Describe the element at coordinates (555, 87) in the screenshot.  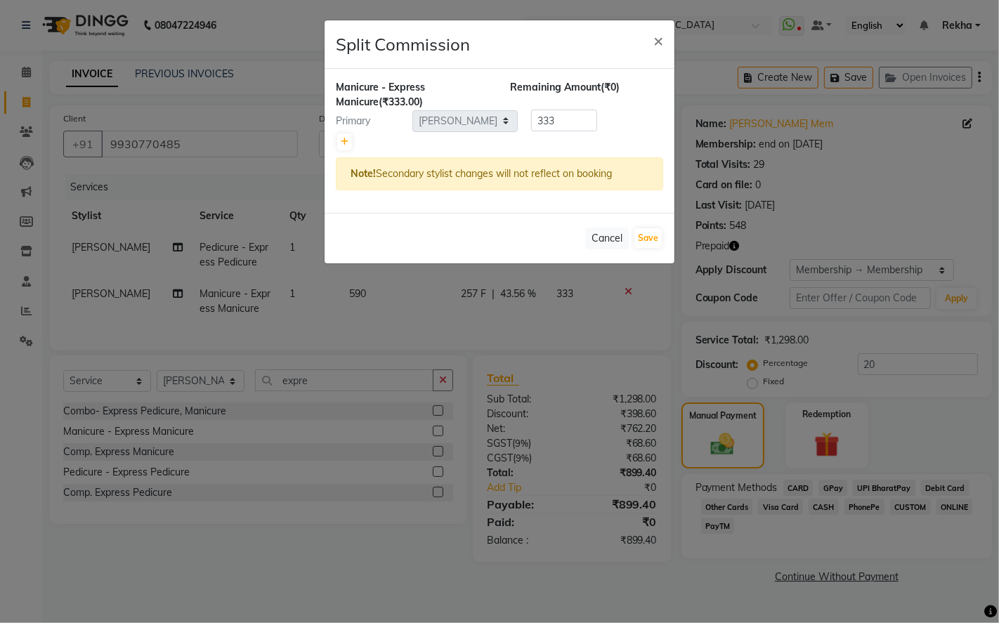
I see `span: Remaining Amount` at that location.